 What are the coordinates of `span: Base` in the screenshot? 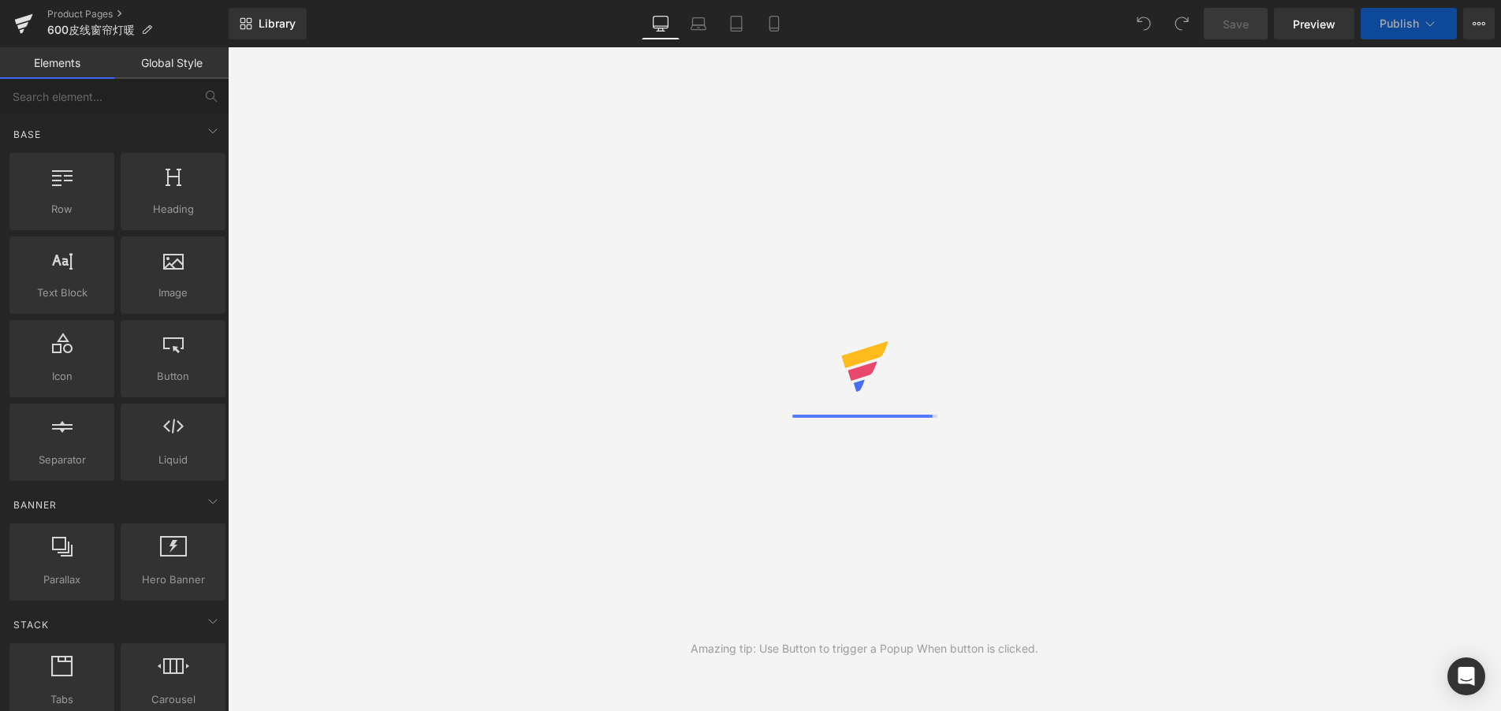 It's located at (27, 134).